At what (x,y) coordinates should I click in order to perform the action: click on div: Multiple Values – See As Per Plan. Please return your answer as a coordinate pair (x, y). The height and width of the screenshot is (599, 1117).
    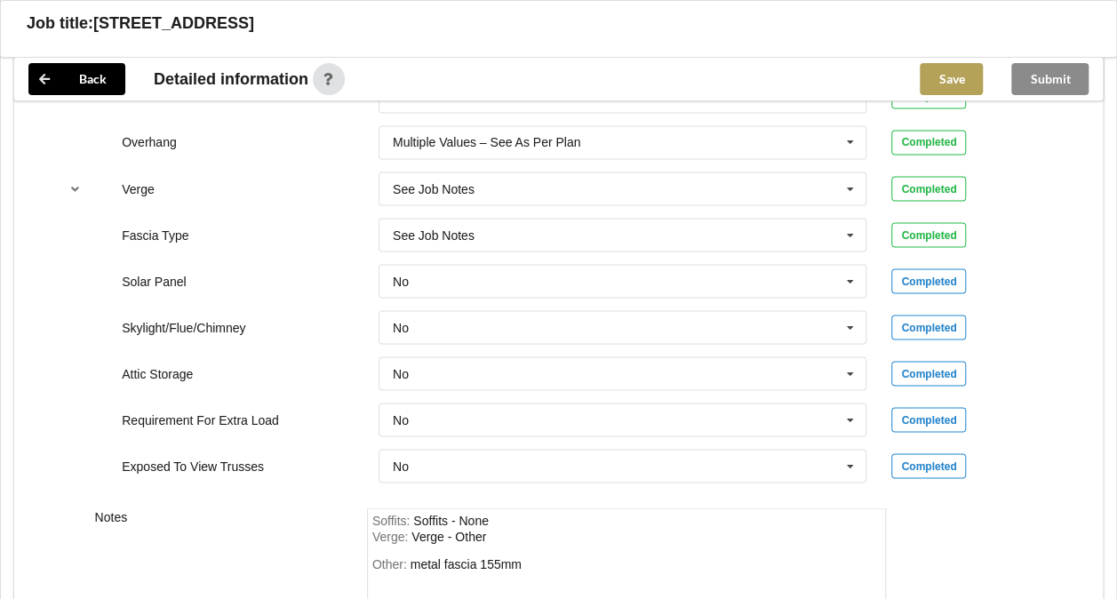
    Looking at the image, I should click on (486, 142).